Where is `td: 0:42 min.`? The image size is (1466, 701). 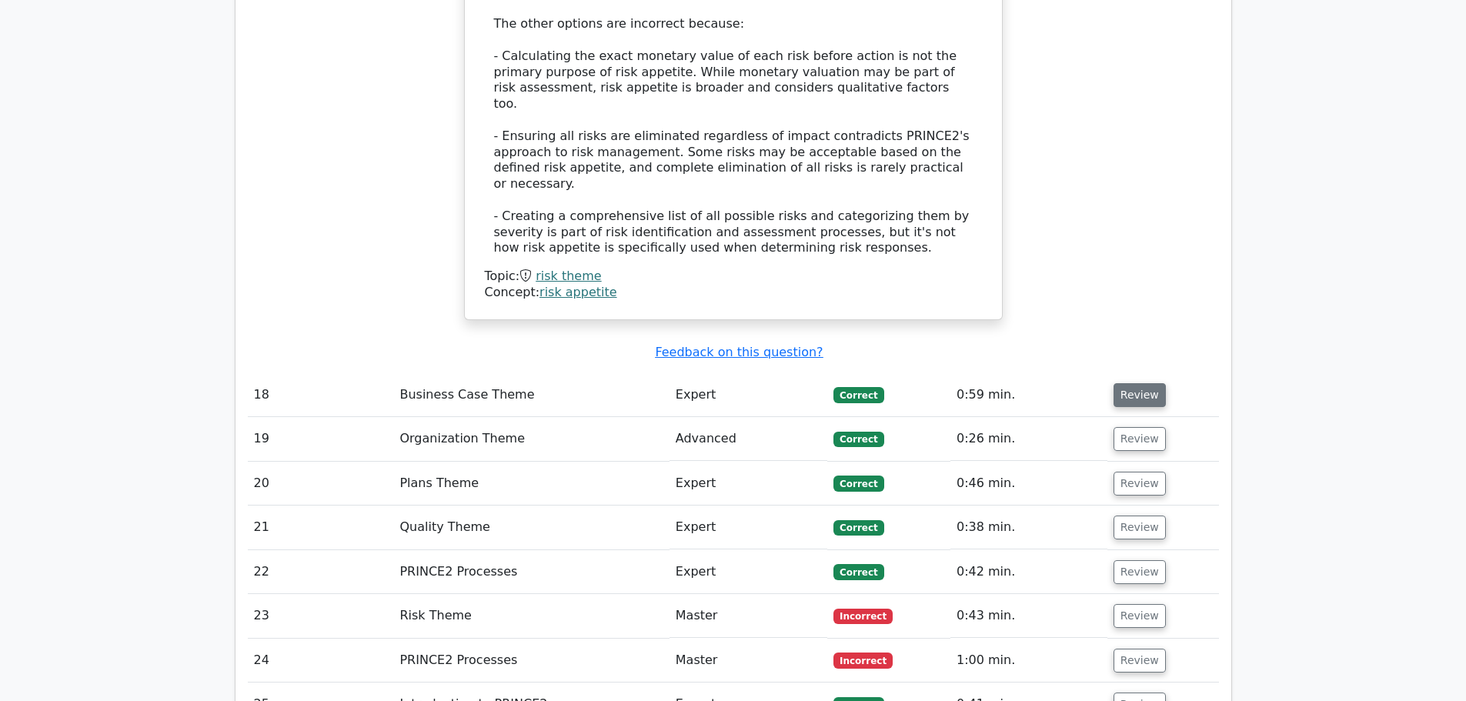
td: 0:42 min. is located at coordinates (1029, 572).